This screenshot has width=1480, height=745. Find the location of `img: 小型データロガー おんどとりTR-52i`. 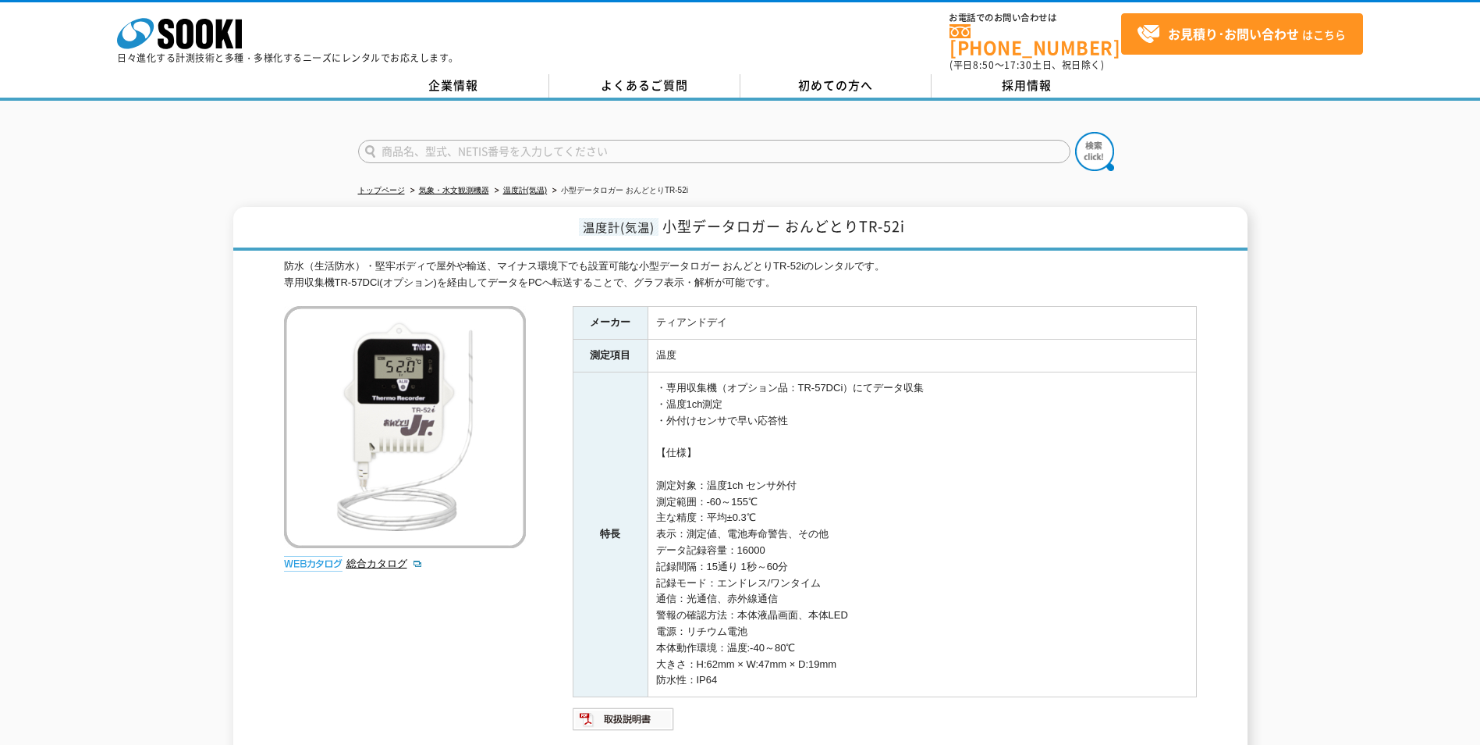

img: 小型データロガー おんどとりTR-52i is located at coordinates (405, 427).